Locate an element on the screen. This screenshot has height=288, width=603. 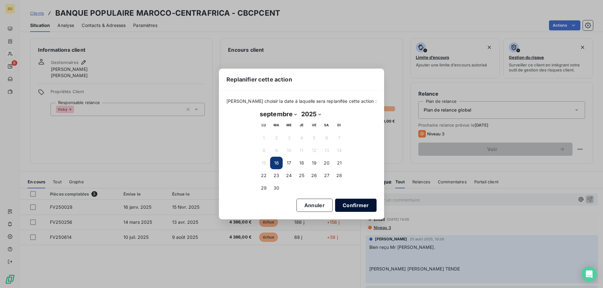
button: 17 is located at coordinates (289, 163).